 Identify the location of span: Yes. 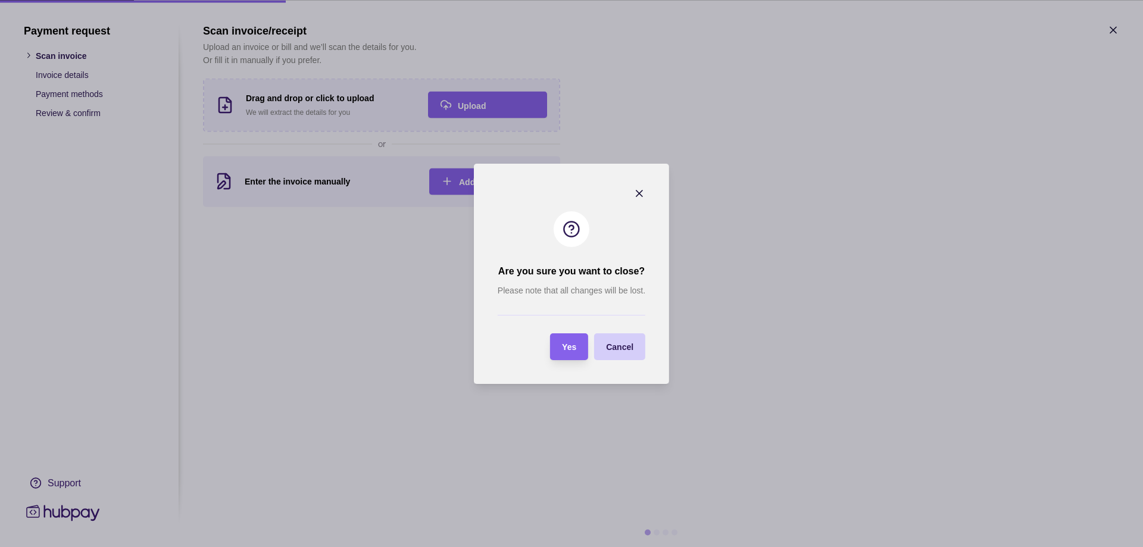
(569, 347).